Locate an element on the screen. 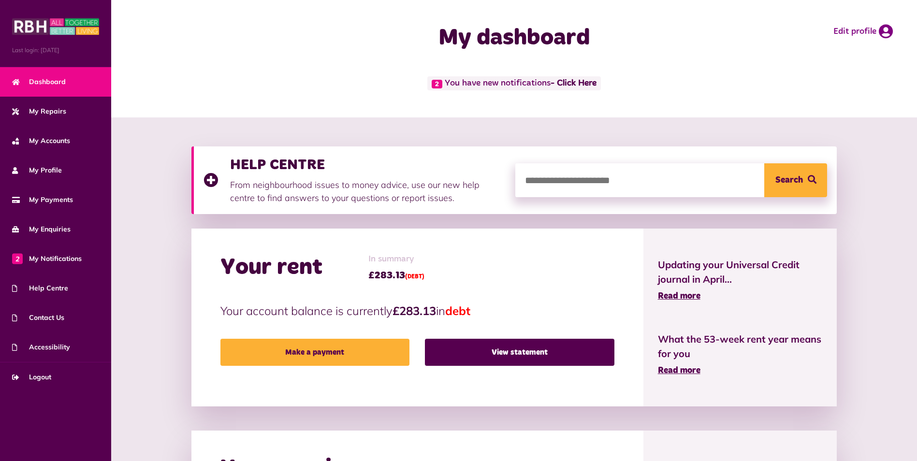 Image resolution: width=917 pixels, height=461 pixels. span: Help Centre is located at coordinates (40, 288).